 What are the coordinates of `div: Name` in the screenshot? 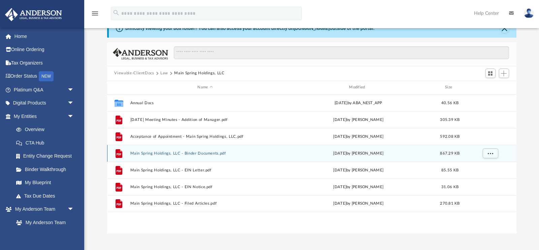 It's located at (205, 88).